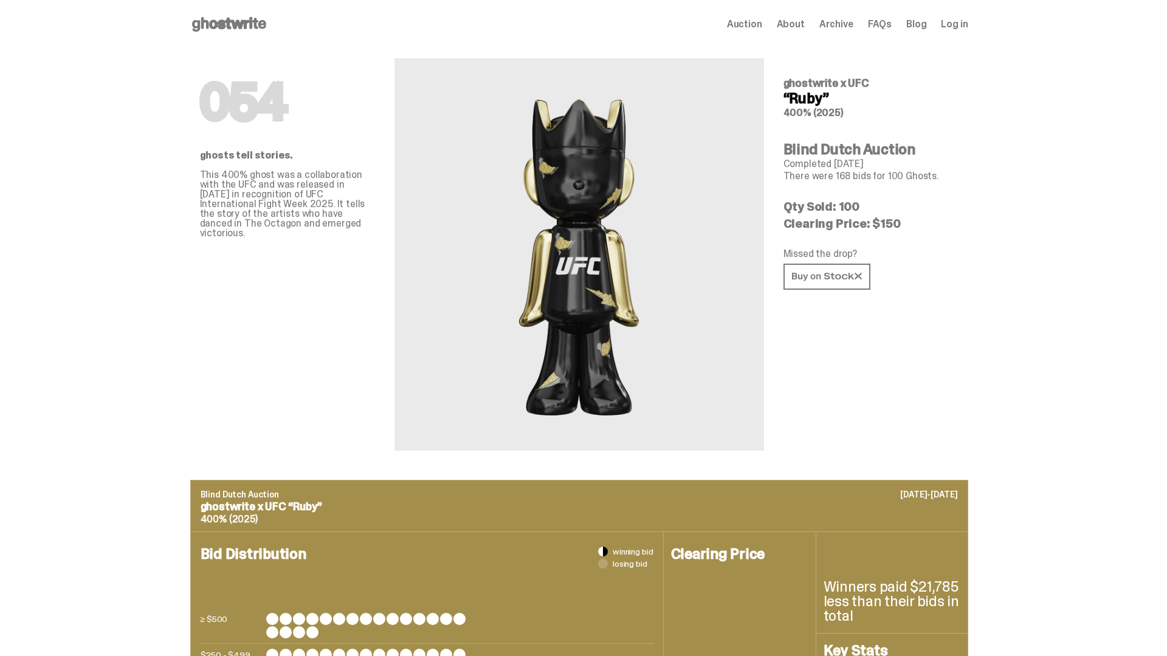 The image size is (1167, 656). What do you see at coordinates (633, 552) in the screenshot?
I see `span: winning bid` at bounding box center [633, 552].